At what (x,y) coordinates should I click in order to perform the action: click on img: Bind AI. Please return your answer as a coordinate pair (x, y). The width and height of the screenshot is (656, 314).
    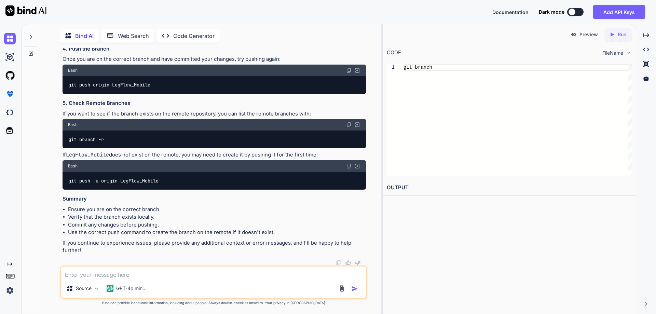
    Looking at the image, I should click on (26, 11).